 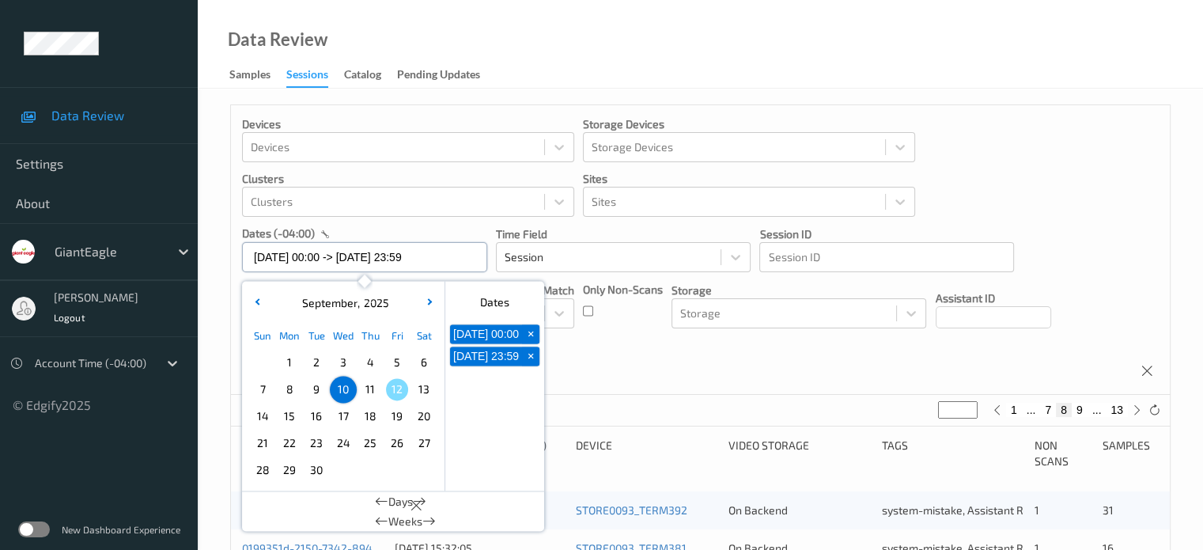 What do you see at coordinates (438, 76) in the screenshot?
I see `div: Pending Updates` at bounding box center [438, 76].